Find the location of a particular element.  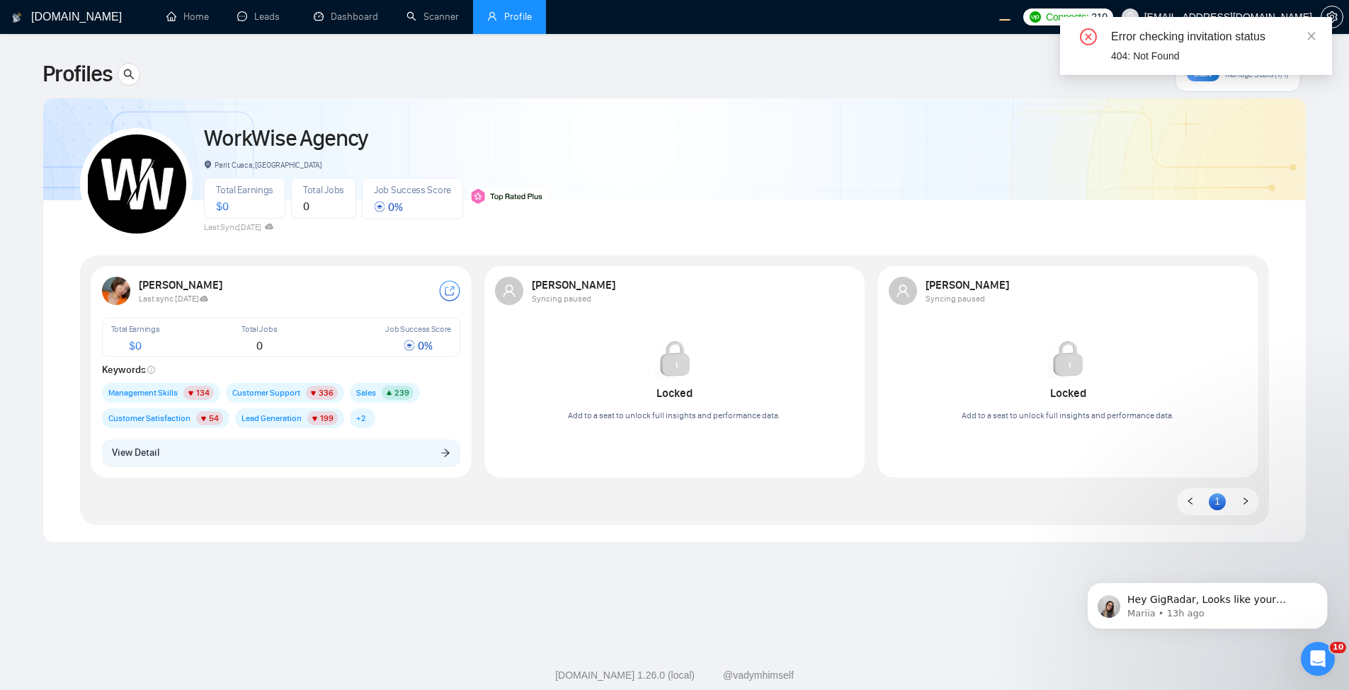

span: Customer Support is located at coordinates (266, 393).